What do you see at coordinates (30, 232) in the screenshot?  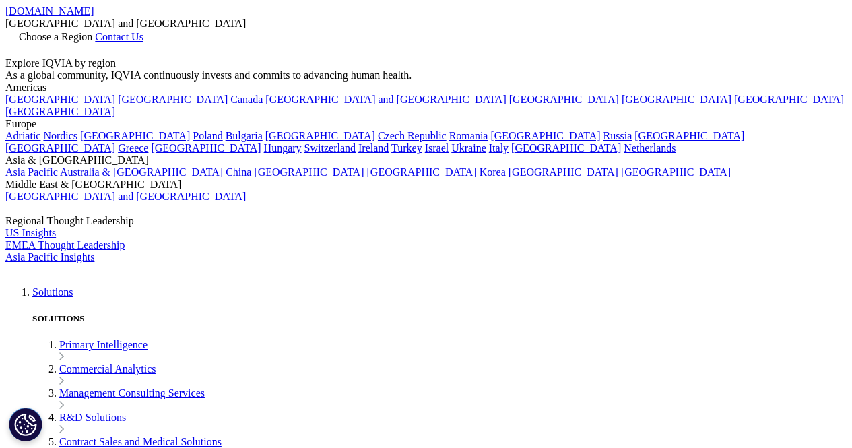 I see `a: US Insights` at bounding box center [30, 232].